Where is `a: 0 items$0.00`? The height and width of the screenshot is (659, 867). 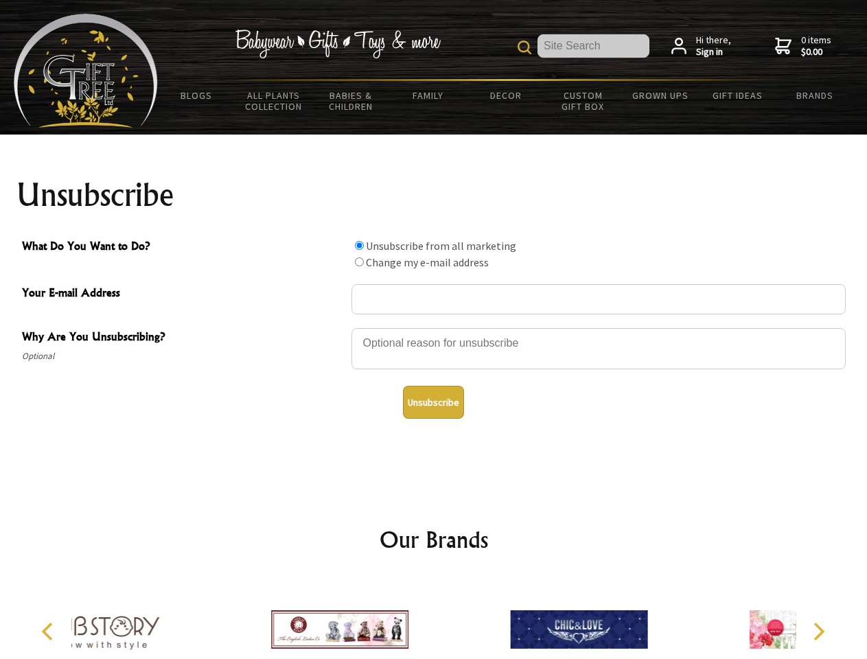 a: 0 items$0.00 is located at coordinates (803, 46).